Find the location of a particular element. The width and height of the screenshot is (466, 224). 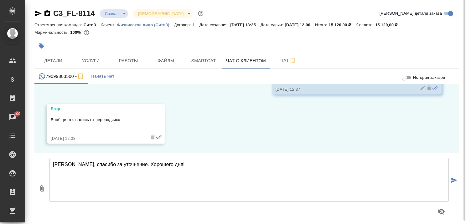

span: Smartcat is located at coordinates (203, 61).